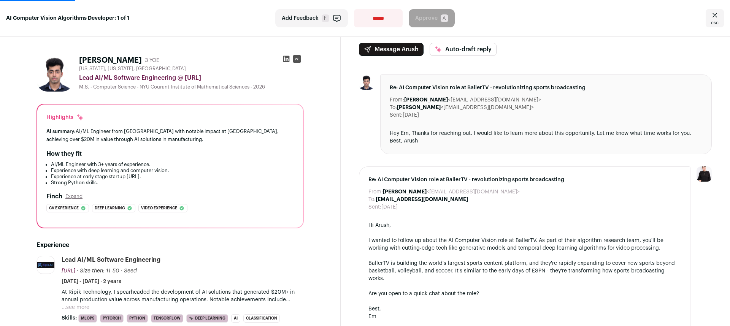 The width and height of the screenshot is (730, 326). I want to click on span: Skills:, so click(69, 318).